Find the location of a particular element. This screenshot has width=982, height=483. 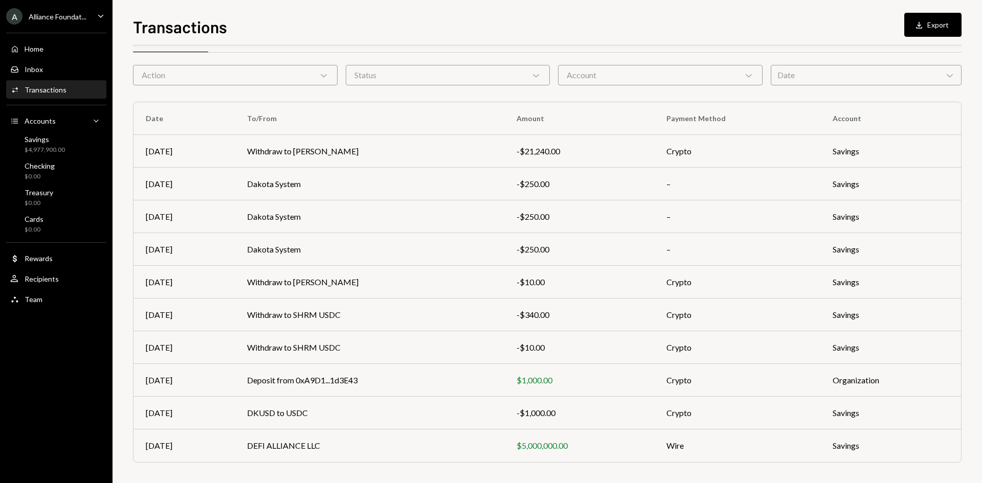

a: Team is located at coordinates (56, 299).